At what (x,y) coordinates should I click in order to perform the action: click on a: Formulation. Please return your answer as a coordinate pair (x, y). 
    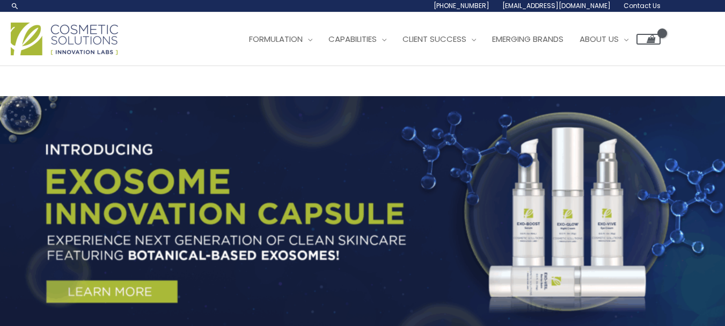
    Looking at the image, I should click on (281, 39).